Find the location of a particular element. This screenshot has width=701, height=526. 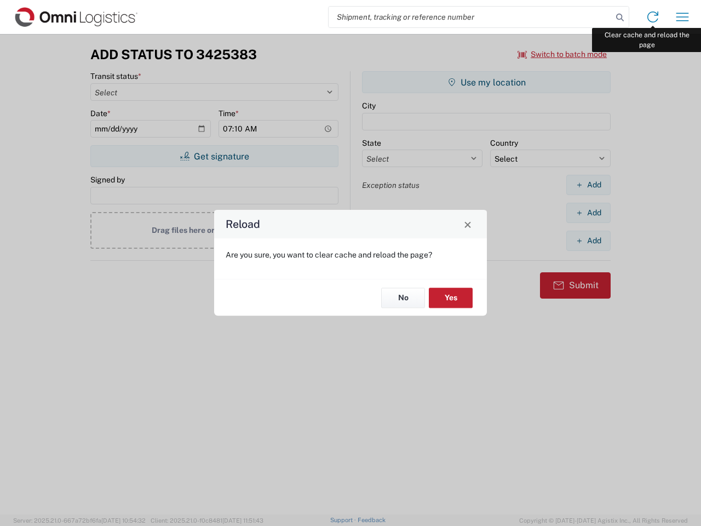

button: Yes is located at coordinates (451, 297).